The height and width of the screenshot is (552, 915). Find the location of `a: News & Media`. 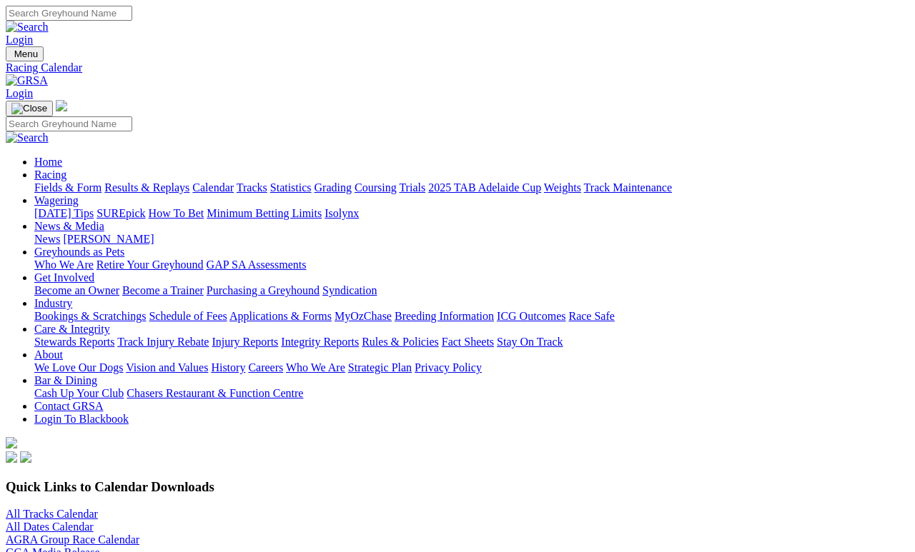

a: News & Media is located at coordinates (69, 226).